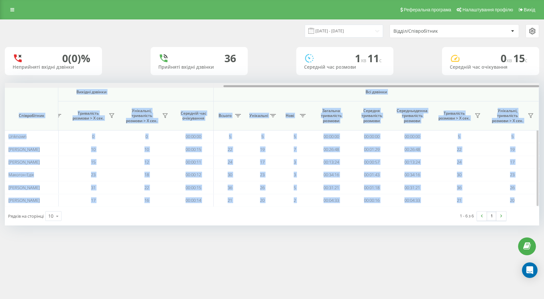  Describe the element at coordinates (193, 162) in the screenshot. I see `td: 00:00:11` at that location.